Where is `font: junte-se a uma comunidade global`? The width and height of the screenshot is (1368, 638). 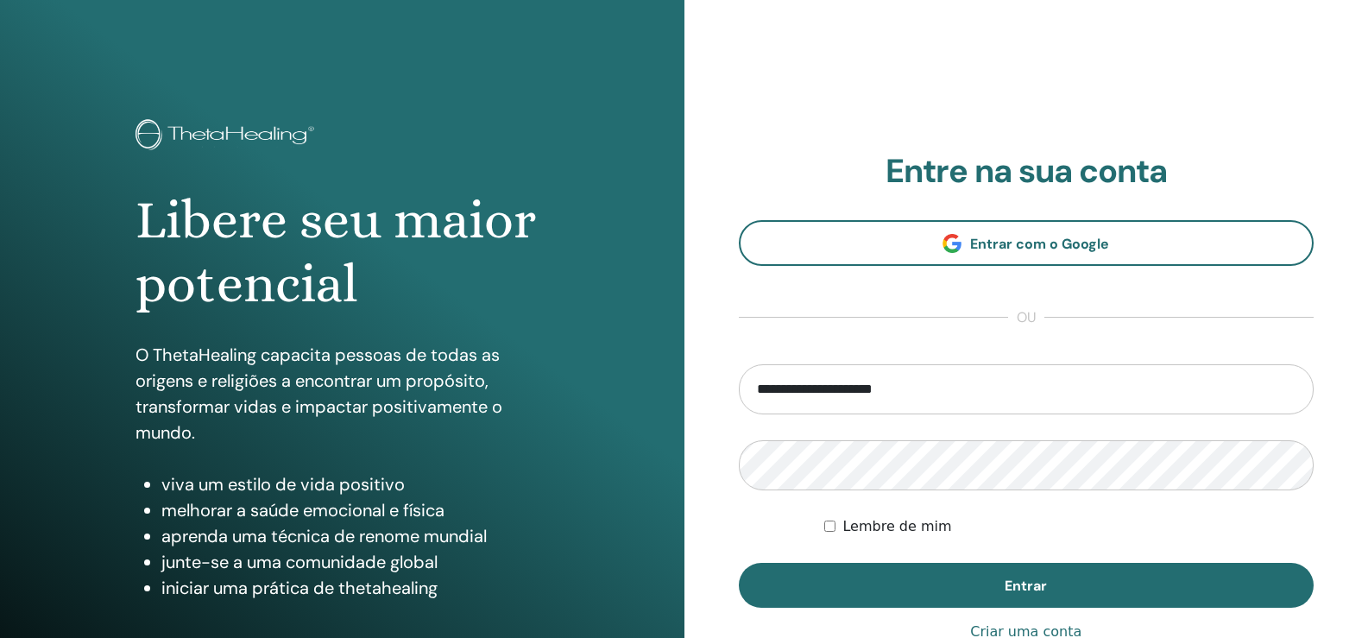 font: junte-se a uma comunidade global is located at coordinates (300, 562).